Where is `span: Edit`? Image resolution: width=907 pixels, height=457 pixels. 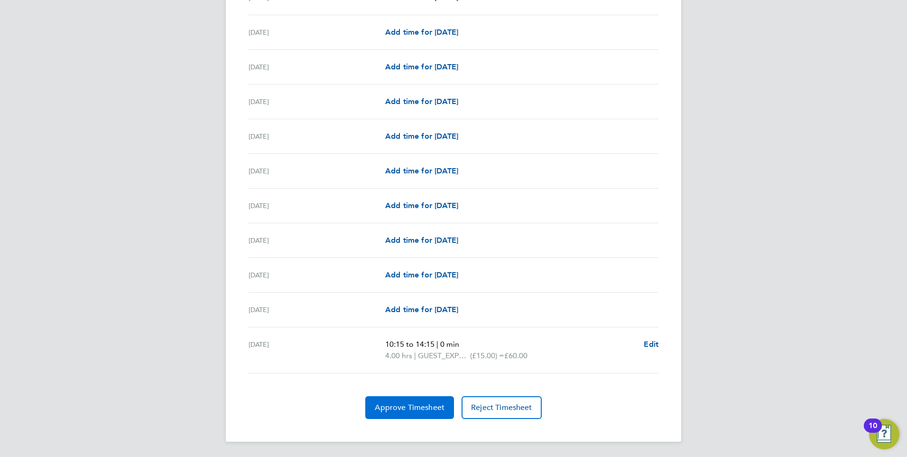
span: Edit is located at coordinates (651, 344).